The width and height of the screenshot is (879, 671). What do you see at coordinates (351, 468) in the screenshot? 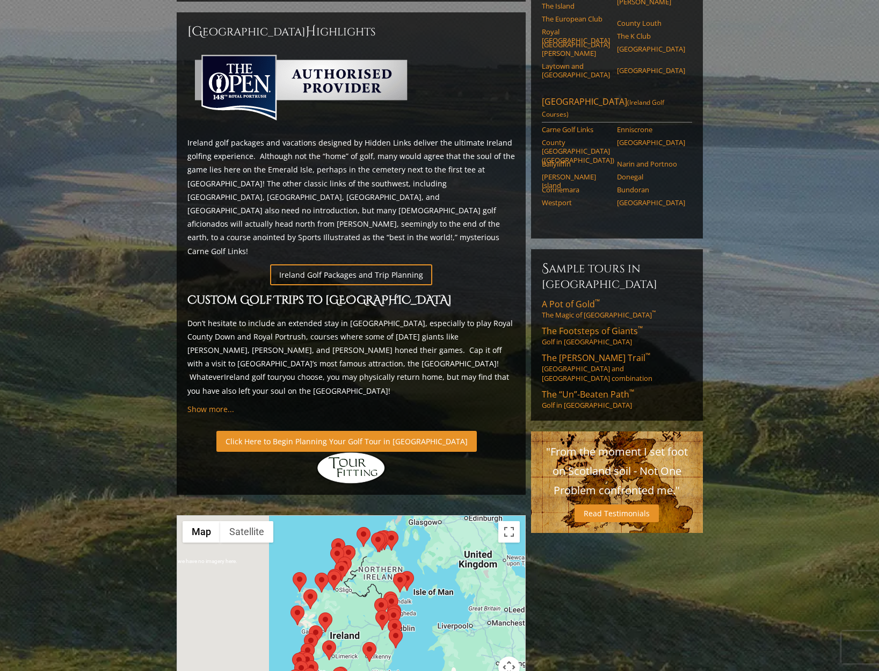
I see `img: Hidden Links` at bounding box center [351, 468].